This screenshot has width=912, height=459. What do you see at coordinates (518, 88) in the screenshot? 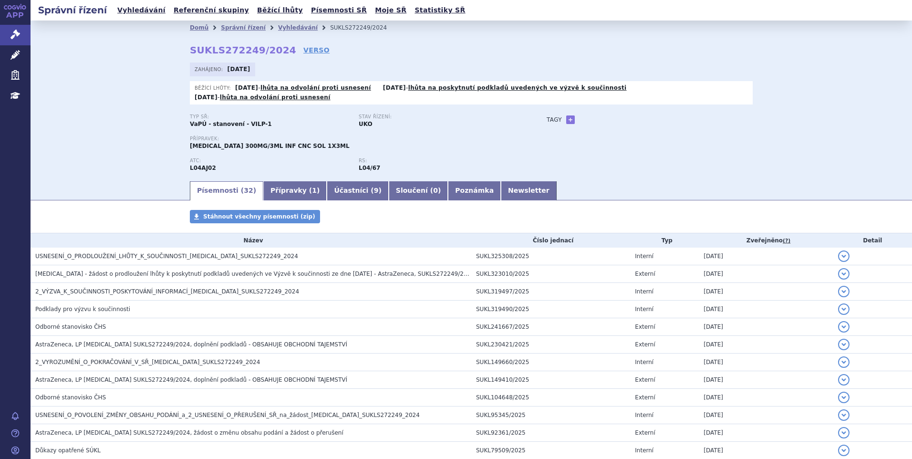
I see `a: lhůta na poskytnutí podkladů uvedených ve výzvě k součinnosti` at bounding box center [518, 88].